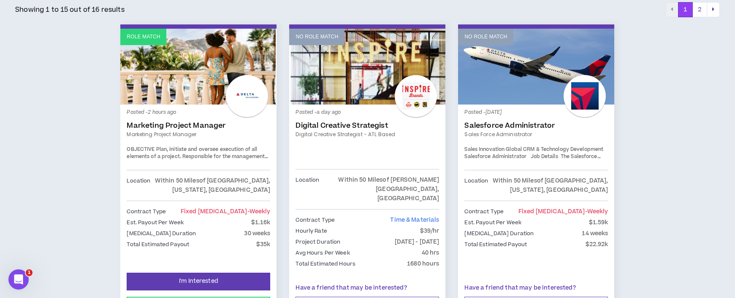  I want to click on button: I'm Interested, so click(198, 282).